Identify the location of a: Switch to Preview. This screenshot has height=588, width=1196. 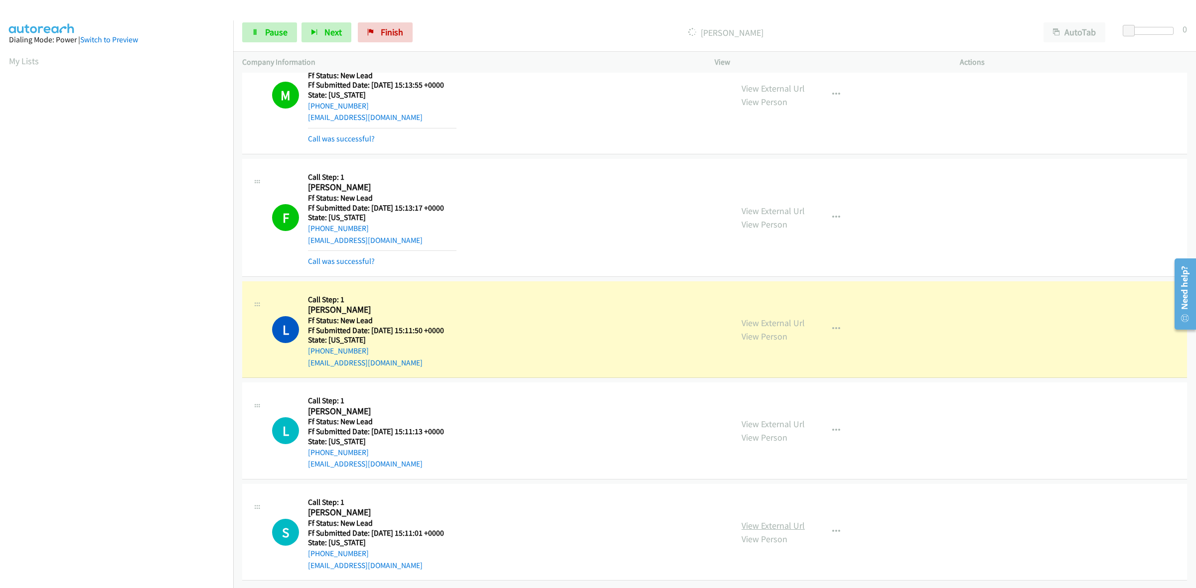
(109, 39).